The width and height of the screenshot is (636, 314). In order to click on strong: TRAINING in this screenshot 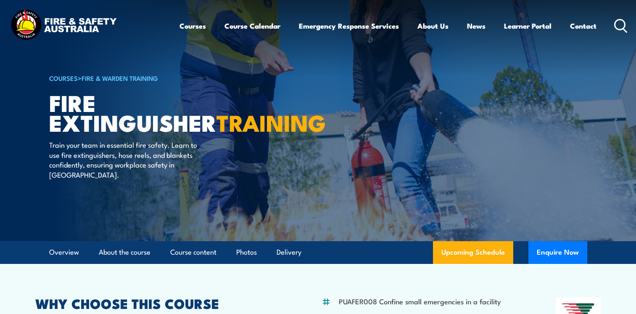, I will do `click(271, 121)`.